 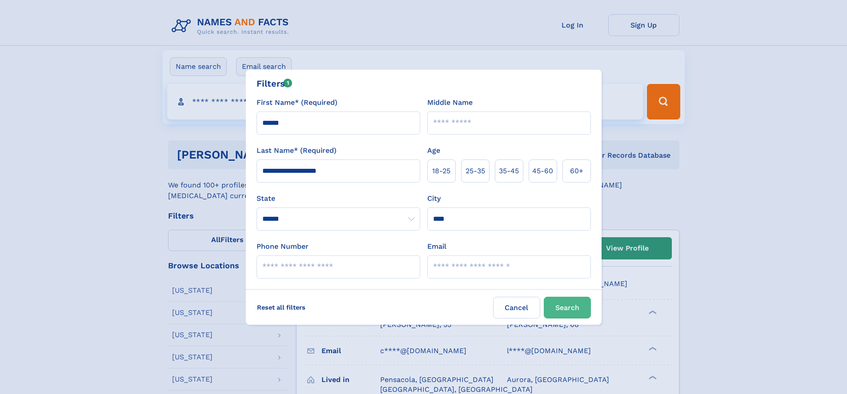 What do you see at coordinates (475, 171) in the screenshot?
I see `span: 25‑35` at bounding box center [475, 171].